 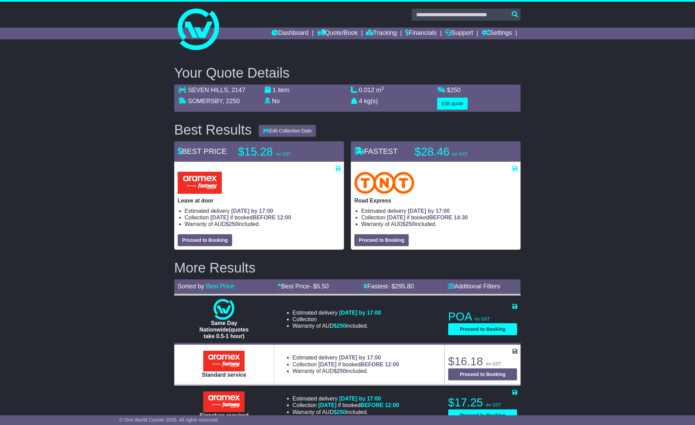 What do you see at coordinates (205, 101) in the screenshot?
I see `span: SOMERSBY` at bounding box center [205, 101].